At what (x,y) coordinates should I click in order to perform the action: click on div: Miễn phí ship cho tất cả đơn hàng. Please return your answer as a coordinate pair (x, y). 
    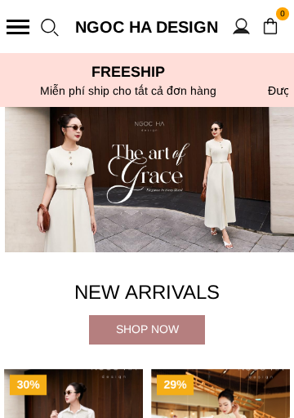
    Looking at the image, I should click on (128, 91).